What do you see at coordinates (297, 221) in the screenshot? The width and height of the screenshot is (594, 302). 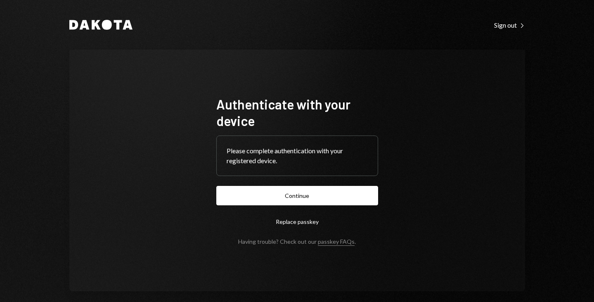 I see `button: Replace passkey` at bounding box center [297, 221].